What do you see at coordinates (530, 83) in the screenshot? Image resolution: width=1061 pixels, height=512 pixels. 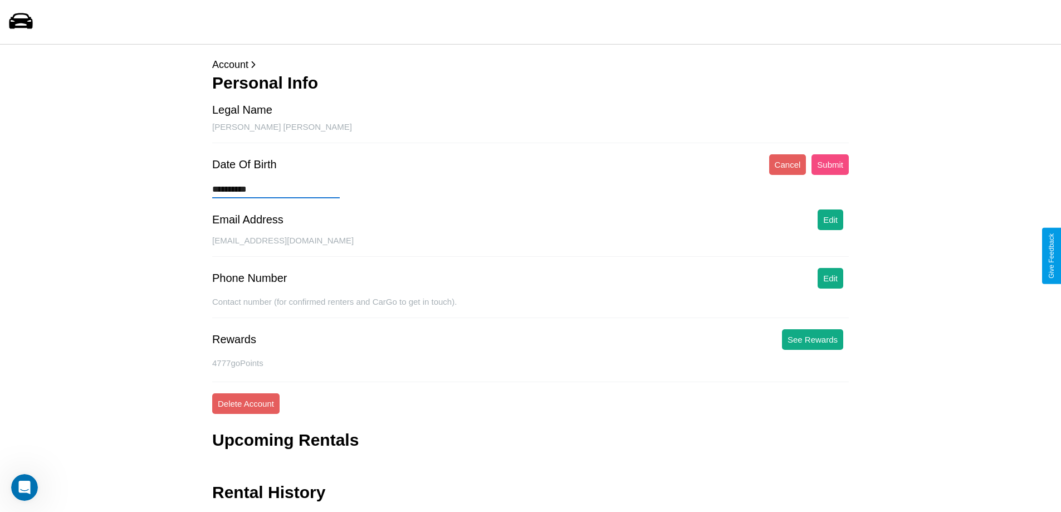 I see `h3: Personal Info` at bounding box center [530, 83].